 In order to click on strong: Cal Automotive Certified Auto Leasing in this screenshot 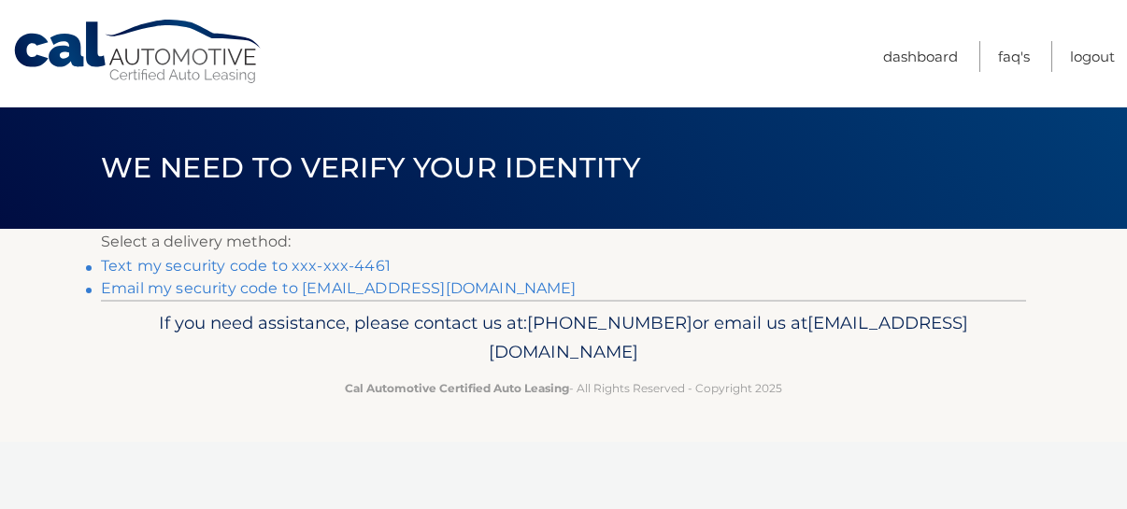, I will do `click(457, 388)`.